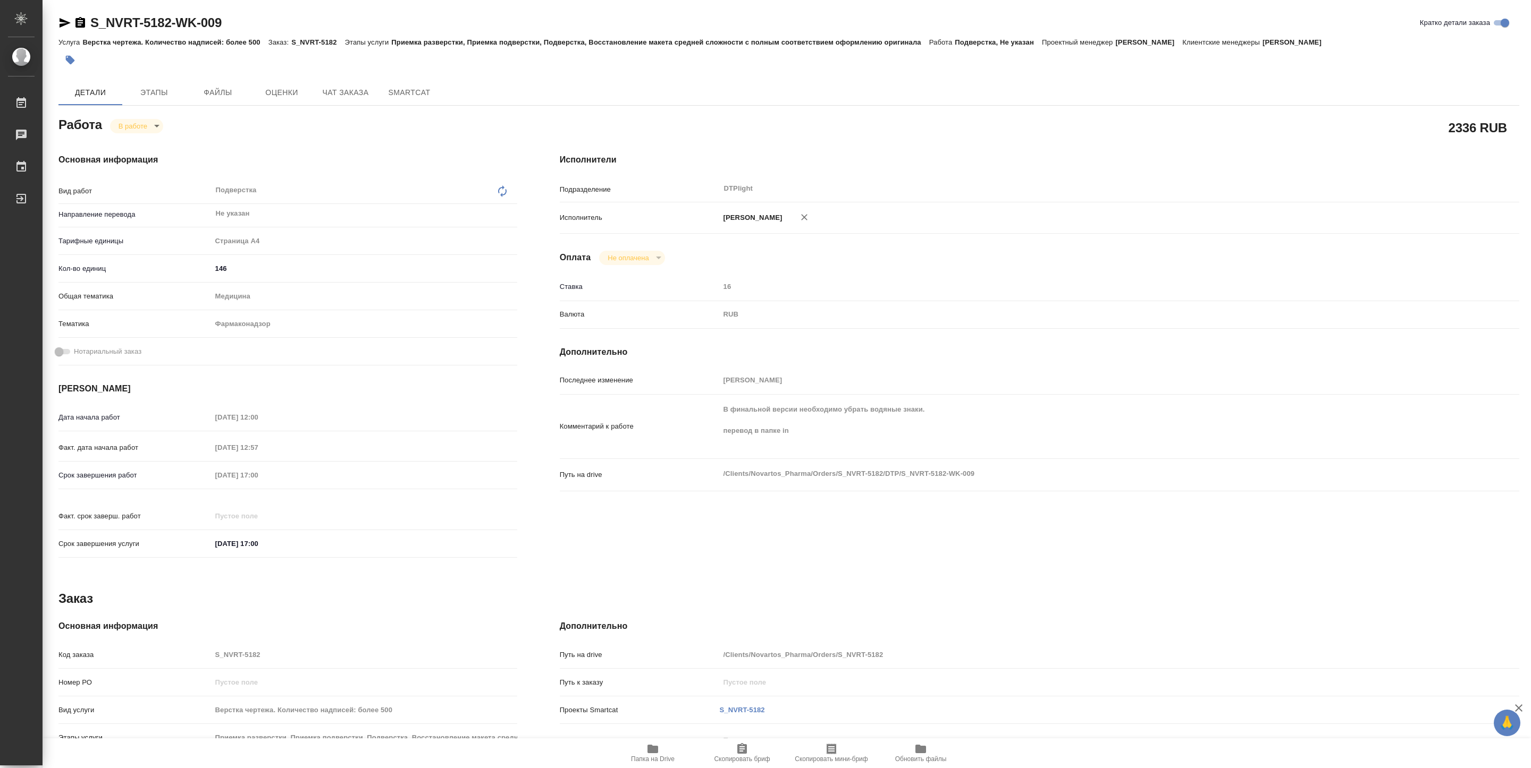  What do you see at coordinates (639, 711) in the screenshot?
I see `p: Проекты Smartcat` at bounding box center [639, 711].